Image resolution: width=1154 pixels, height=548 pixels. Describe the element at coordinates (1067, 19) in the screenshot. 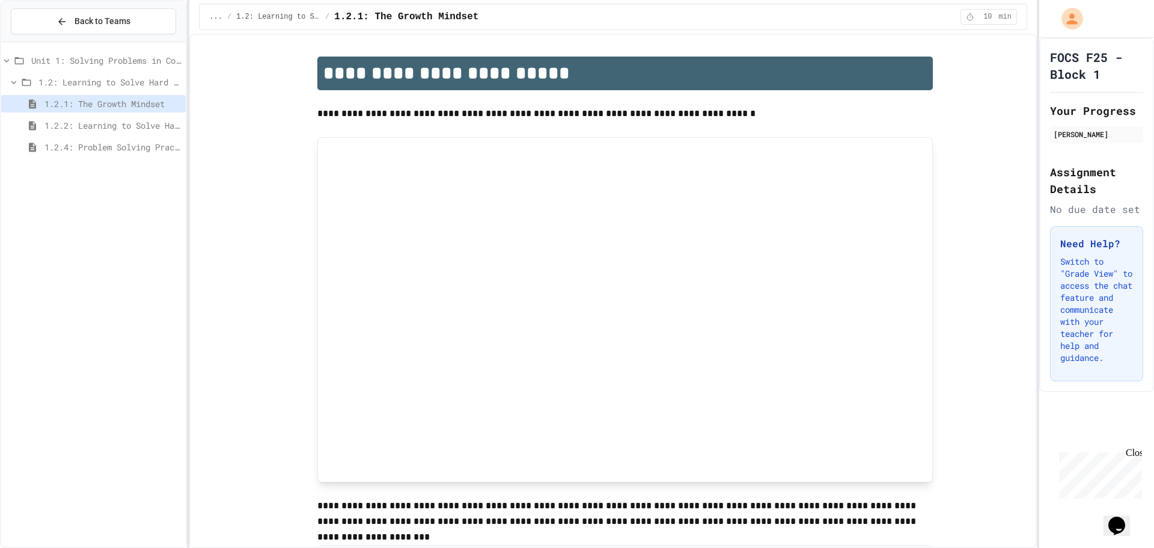

I see `div: My Account` at that location.